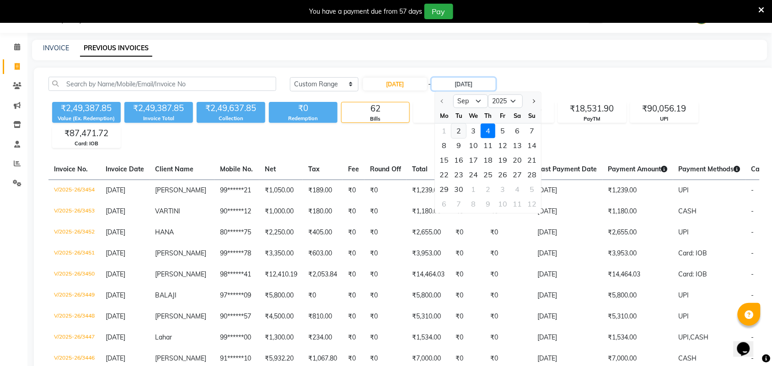 This screenshot has height=366, width=772. Describe the element at coordinates (353, 169) in the screenshot. I see `span: Fee` at that location.